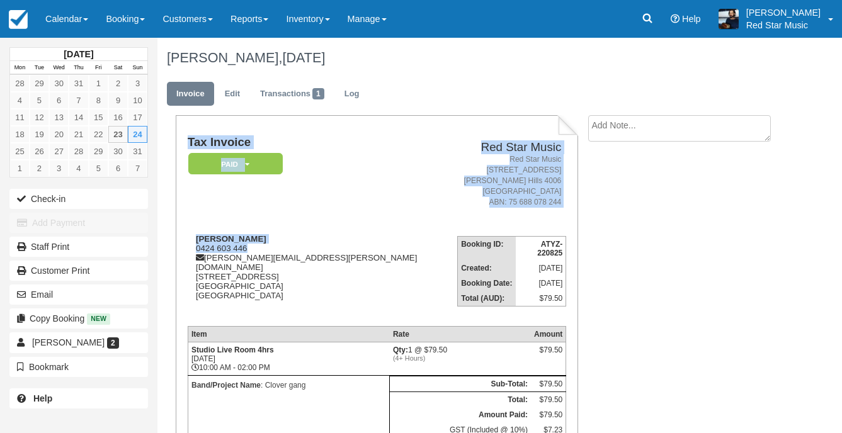  What do you see at coordinates (118, 68) in the screenshot?
I see `th: Sat` at bounding box center [118, 68].